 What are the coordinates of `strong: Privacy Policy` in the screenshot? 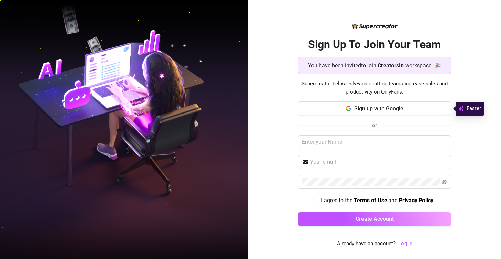 It's located at (416, 200).